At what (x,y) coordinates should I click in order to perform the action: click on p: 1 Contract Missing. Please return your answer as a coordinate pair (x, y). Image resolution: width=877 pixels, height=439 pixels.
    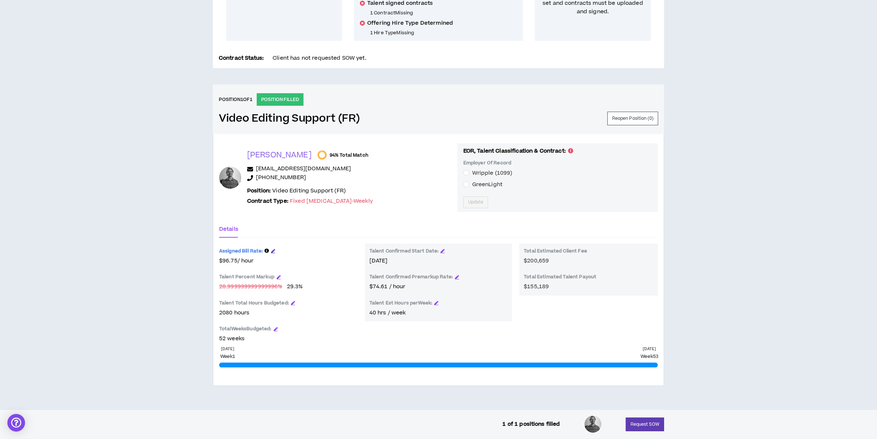
    Looking at the image, I should click on (444, 13).